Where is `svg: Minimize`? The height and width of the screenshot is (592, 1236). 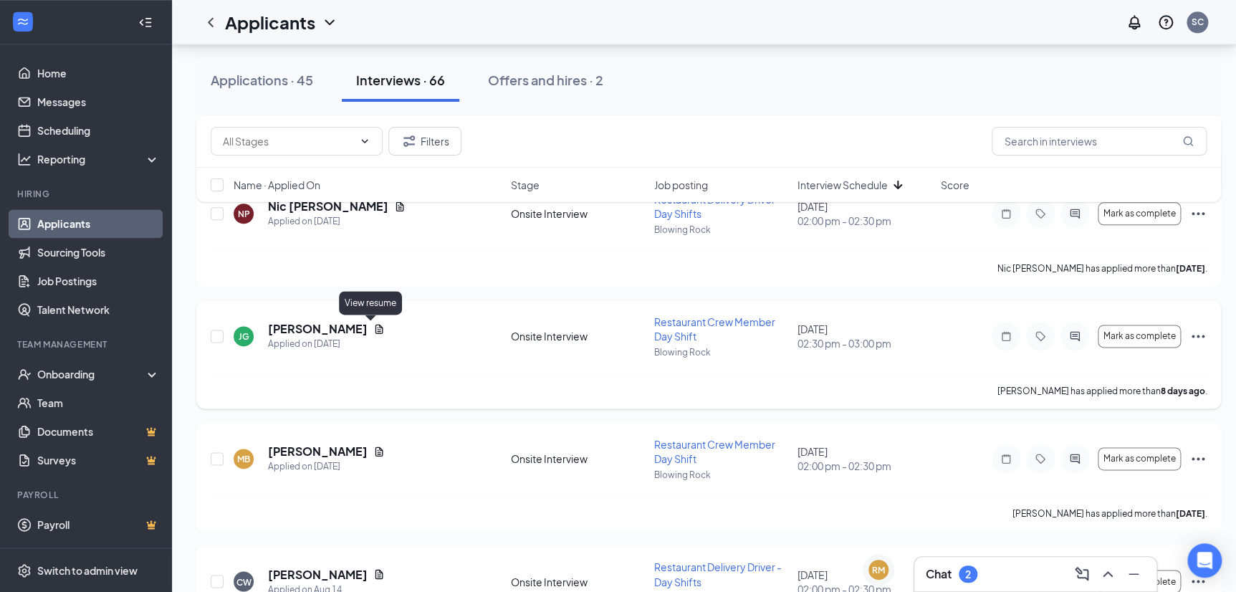
svg: Minimize is located at coordinates (1134, 574).